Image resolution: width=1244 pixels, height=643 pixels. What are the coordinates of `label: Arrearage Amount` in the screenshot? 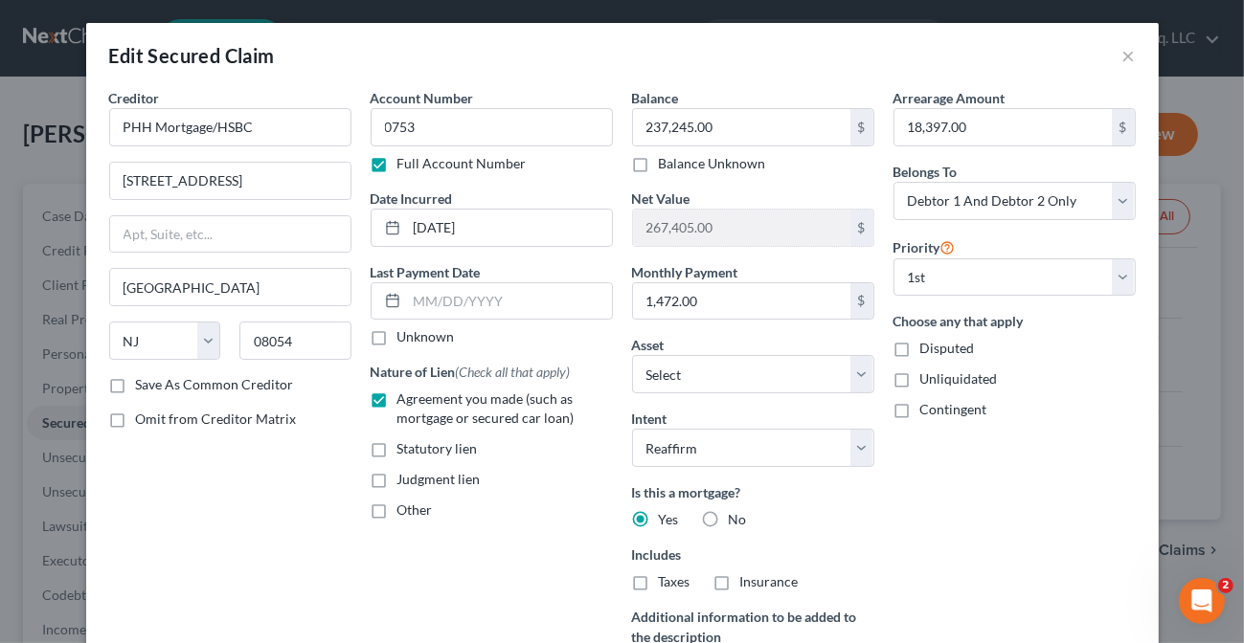 It's located at (949, 98).